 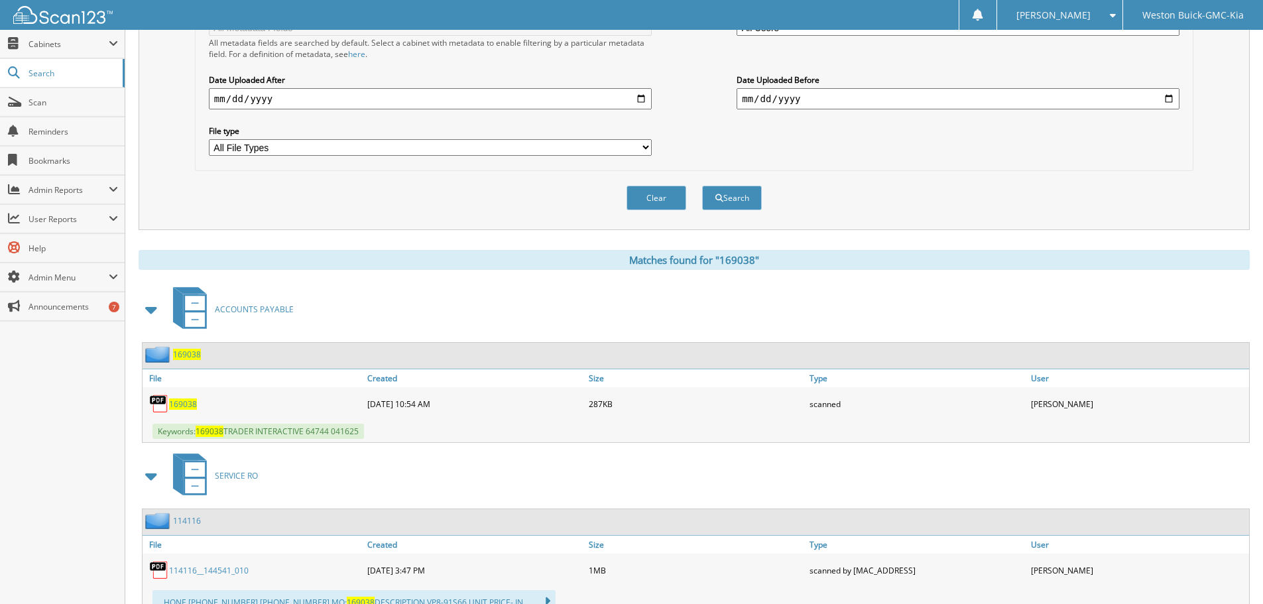 I want to click on span: Admin Reports, so click(x=68, y=190).